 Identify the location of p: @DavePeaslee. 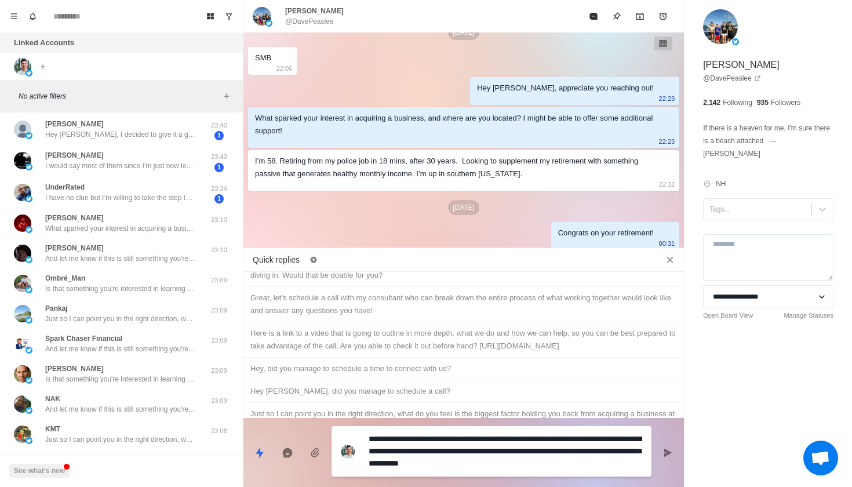
(310, 21).